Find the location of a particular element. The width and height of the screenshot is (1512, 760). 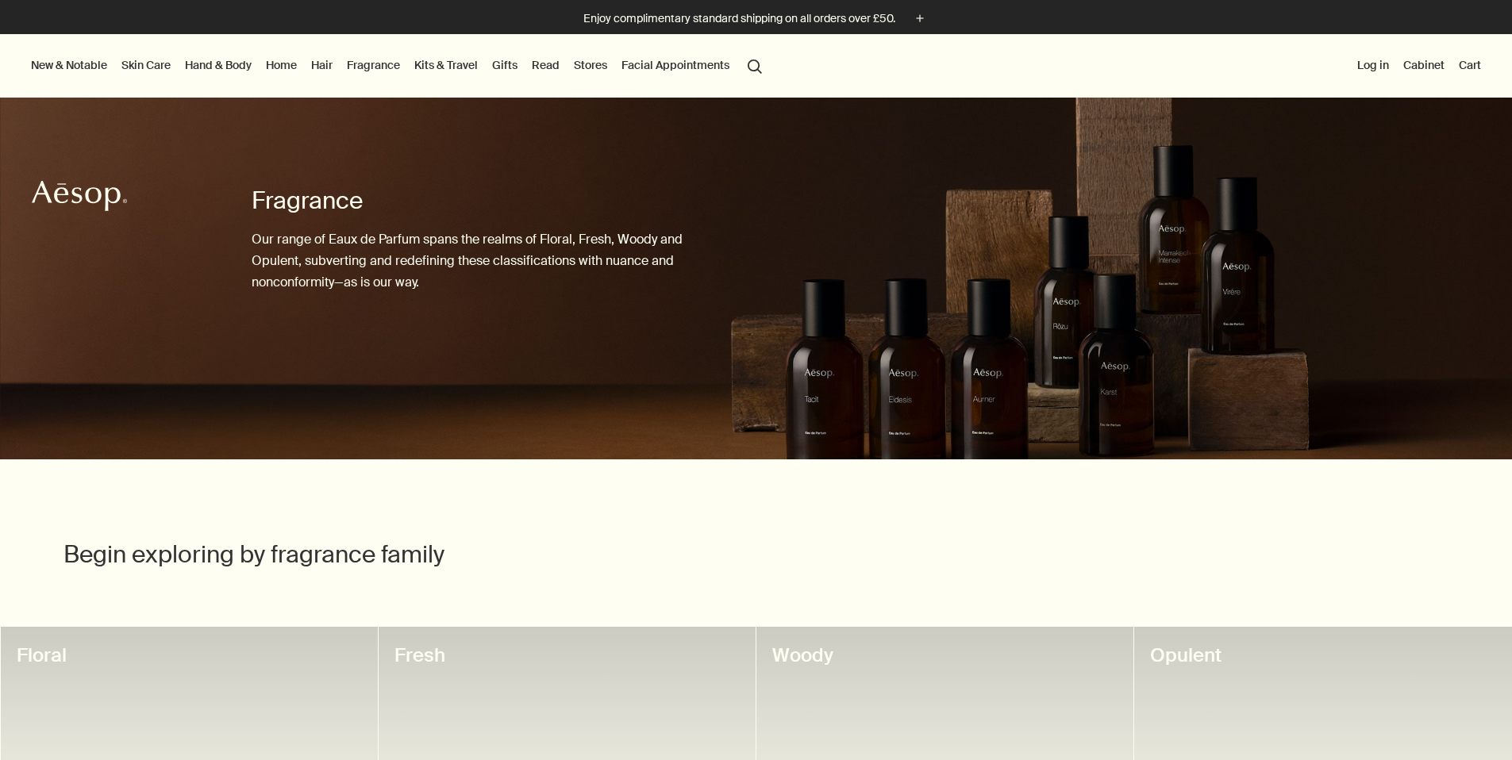

svg: Aesop is located at coordinates (79, 196).